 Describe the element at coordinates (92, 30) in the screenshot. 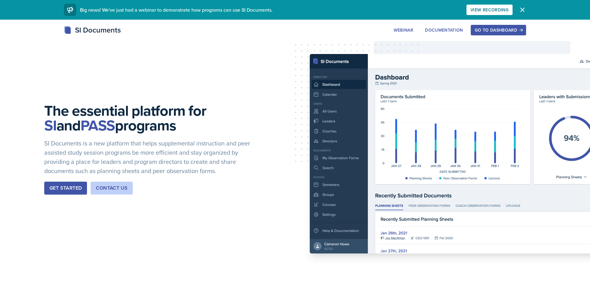

I see `div: SI Documents` at that location.